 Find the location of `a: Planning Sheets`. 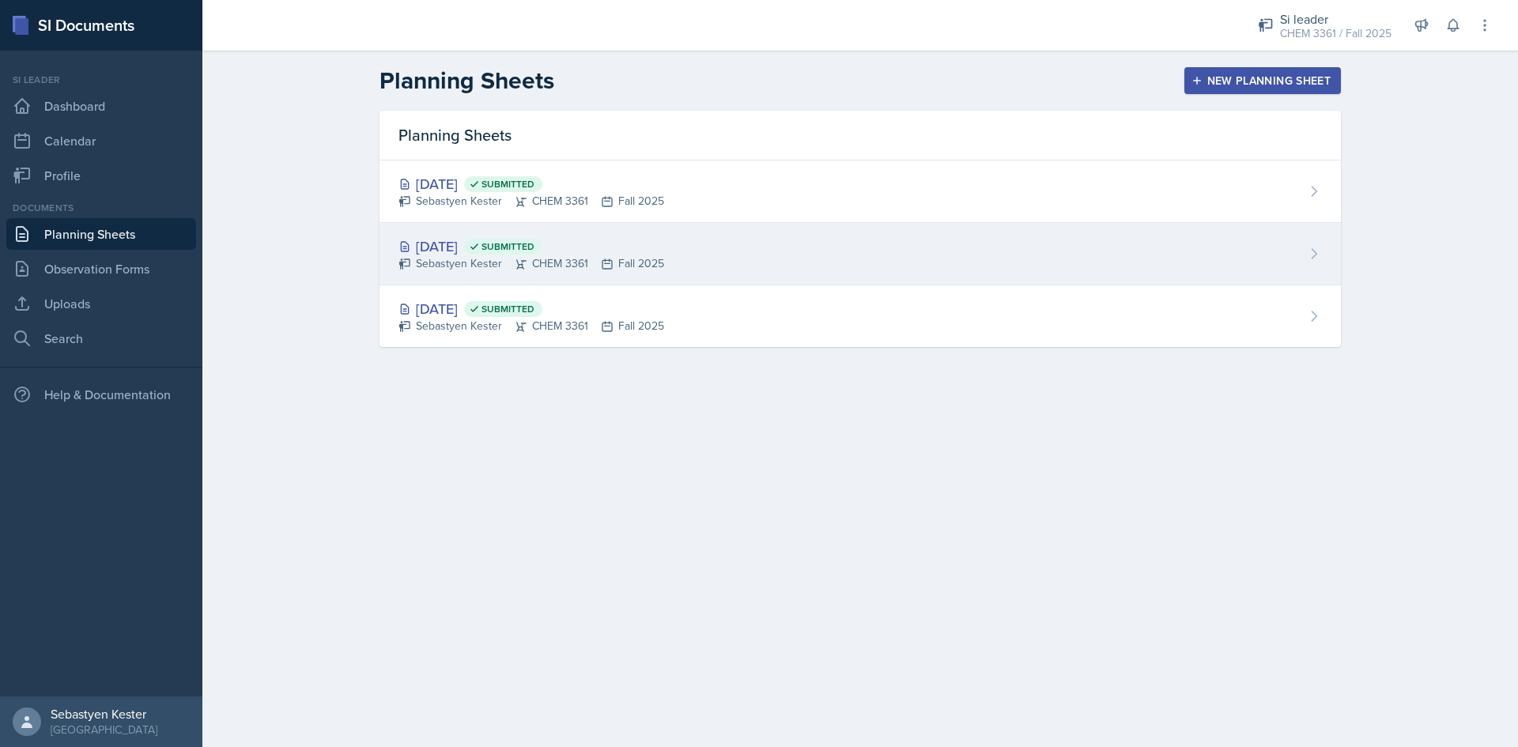

a: Planning Sheets is located at coordinates (101, 234).